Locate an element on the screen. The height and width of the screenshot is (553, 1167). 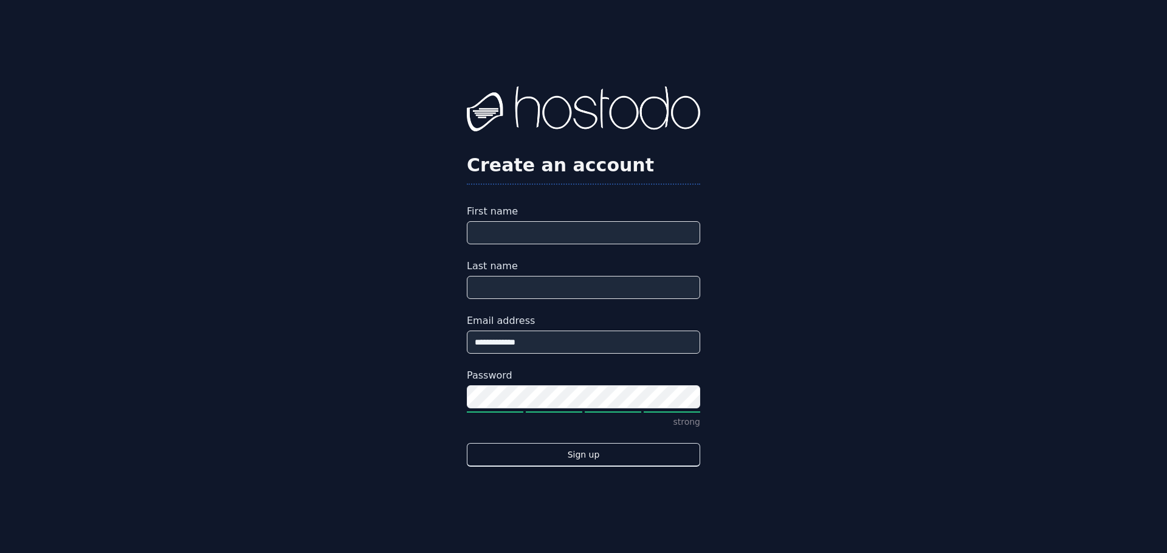
p: strong is located at coordinates (583, 422).